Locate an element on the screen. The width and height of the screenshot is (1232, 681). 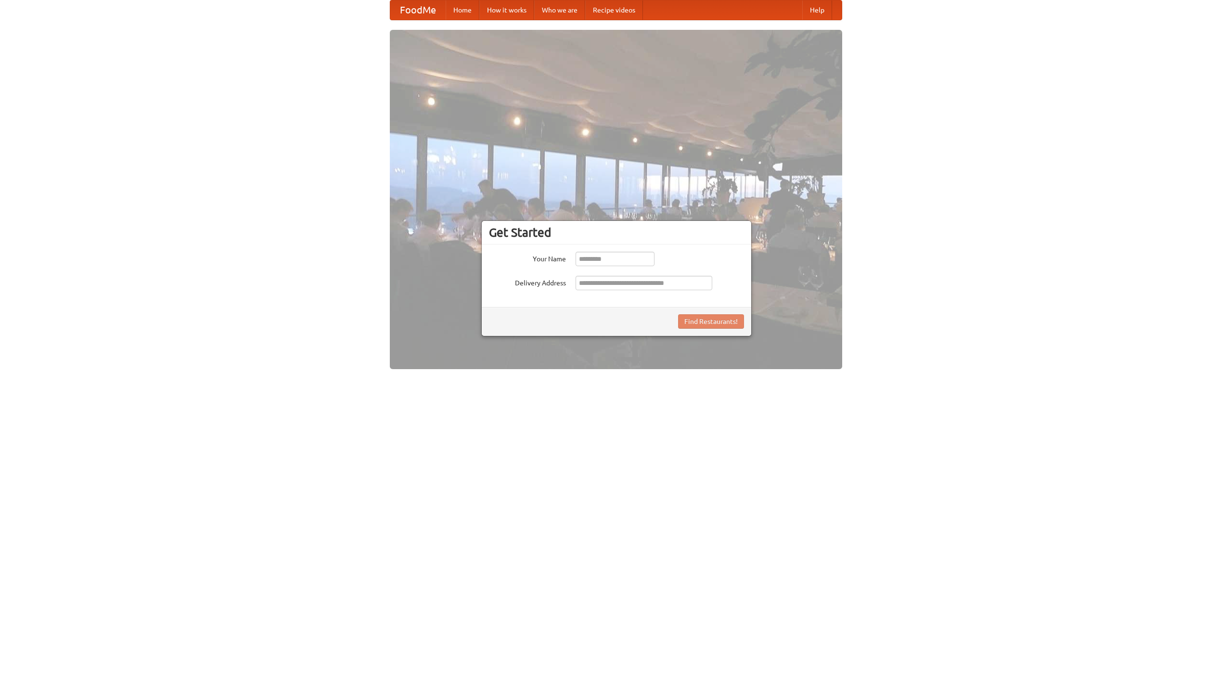
a: How it works is located at coordinates (507, 10).